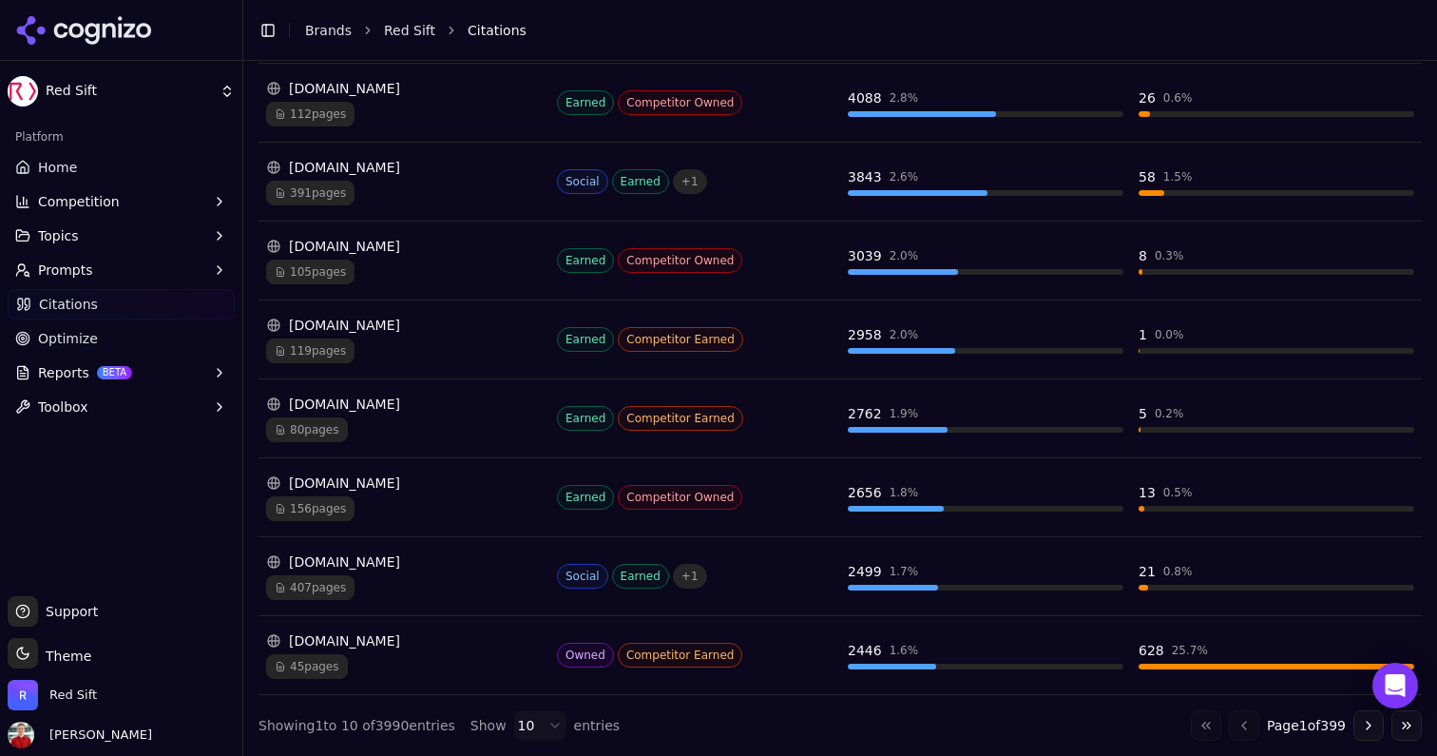 Image resolution: width=1437 pixels, height=756 pixels. I want to click on span: Show, so click(489, 725).